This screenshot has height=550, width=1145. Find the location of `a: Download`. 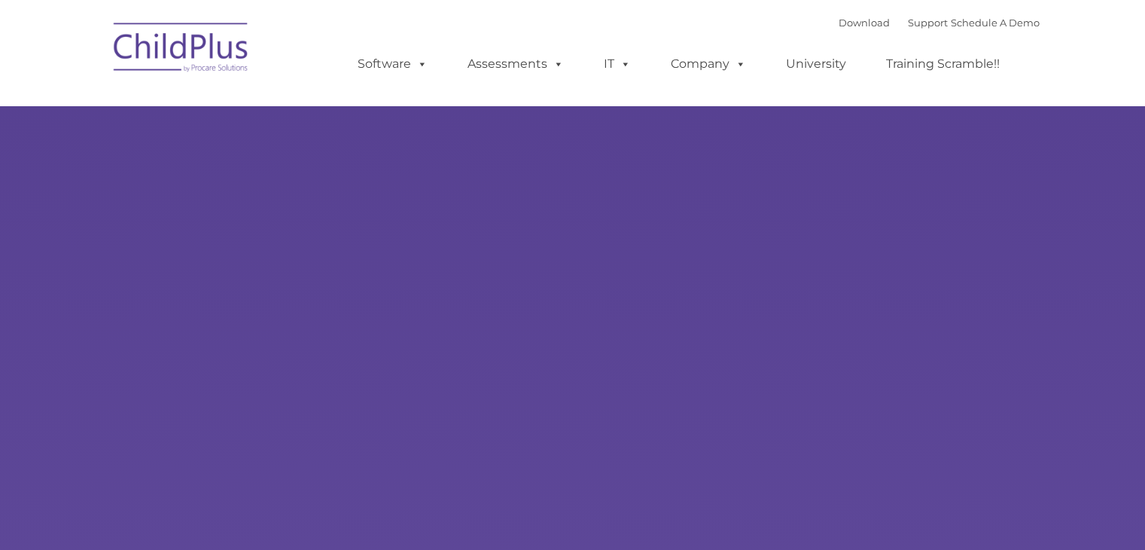

a: Download is located at coordinates (865, 23).